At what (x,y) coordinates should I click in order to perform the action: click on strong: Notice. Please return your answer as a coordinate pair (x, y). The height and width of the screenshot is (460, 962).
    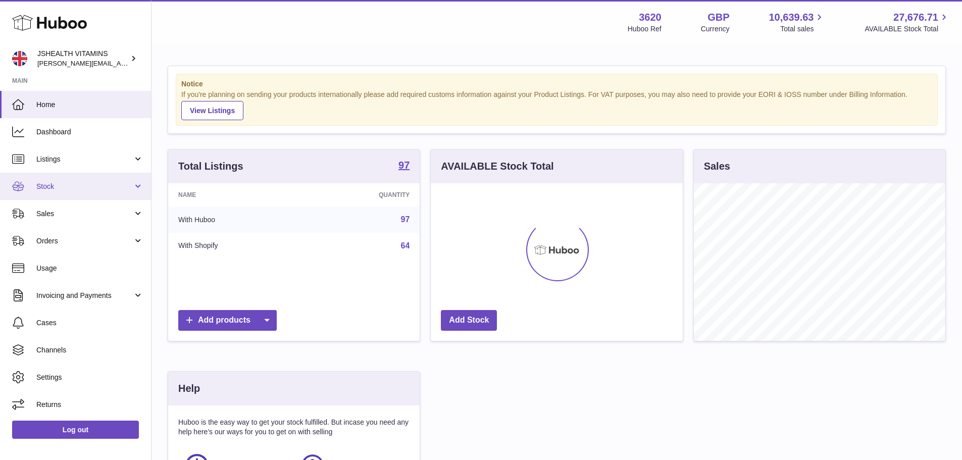
    Looking at the image, I should click on (557, 84).